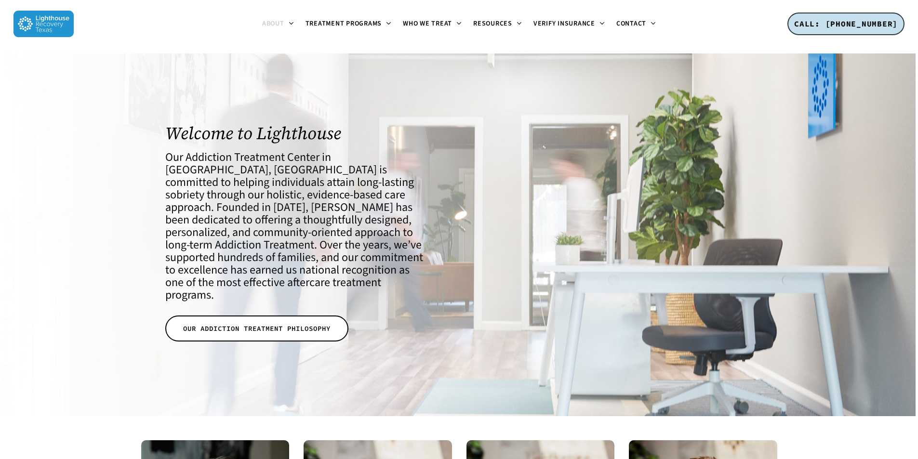  I want to click on a: Treatment Programs, so click(348, 24).